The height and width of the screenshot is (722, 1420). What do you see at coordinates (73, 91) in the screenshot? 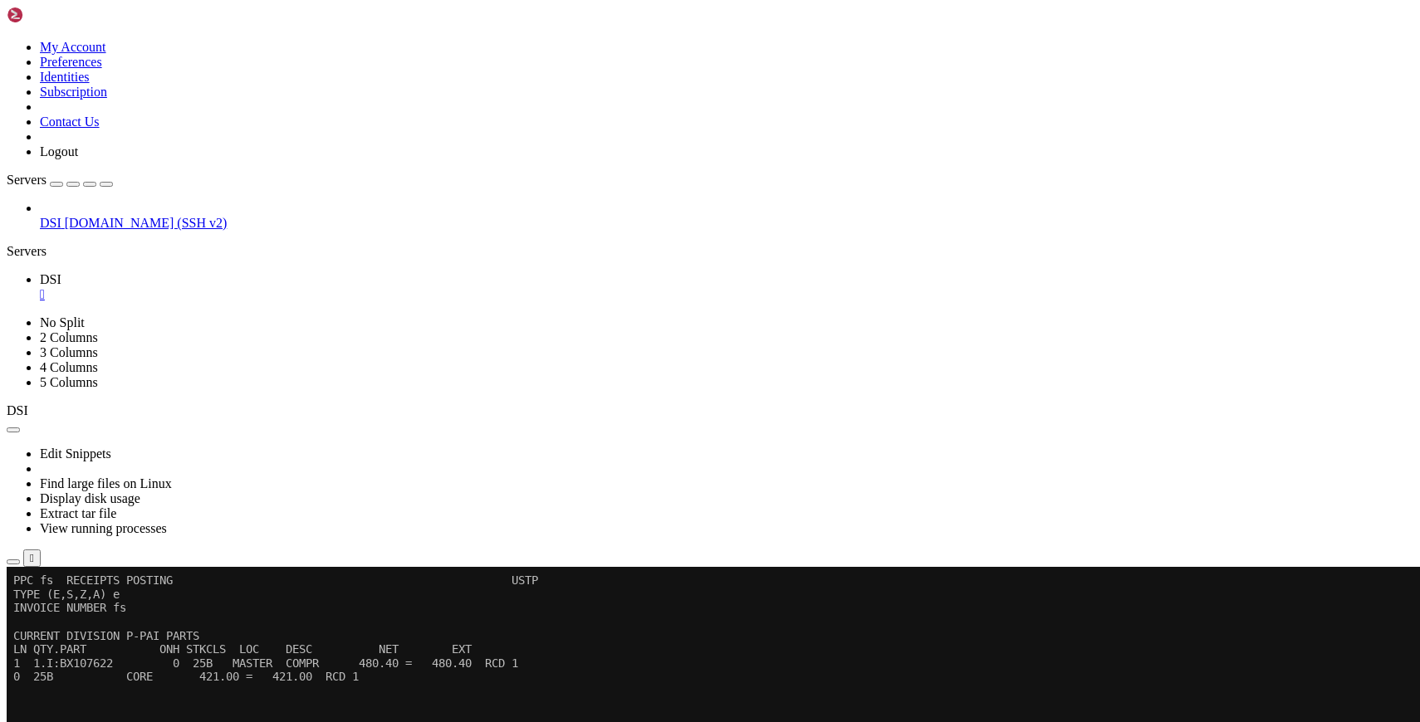
I see `a: Subscription` at bounding box center [73, 91].